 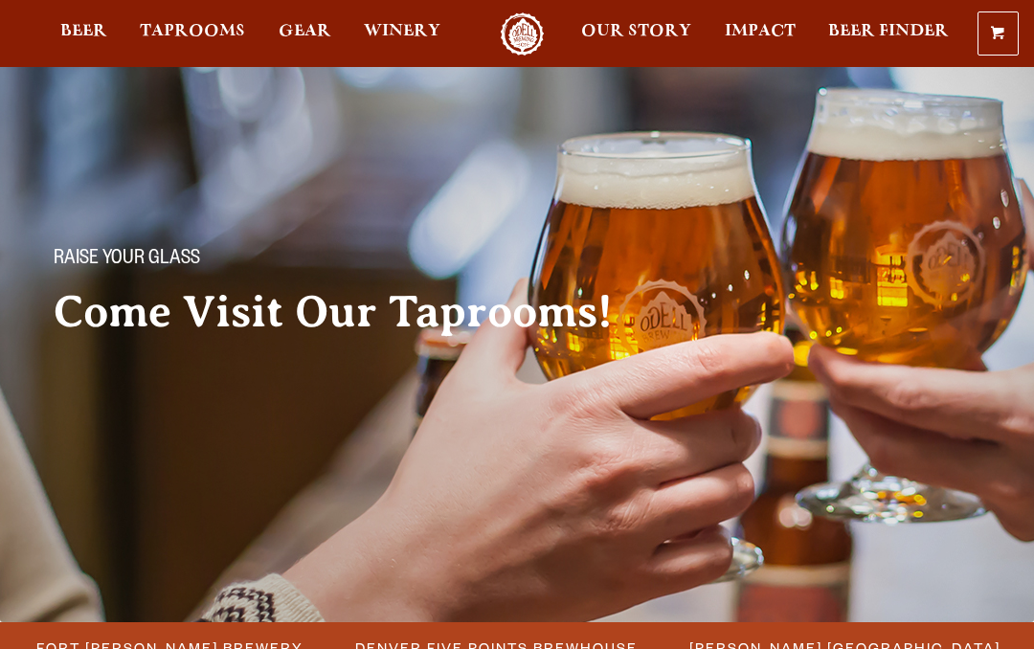 I want to click on span: Gear, so click(x=305, y=32).